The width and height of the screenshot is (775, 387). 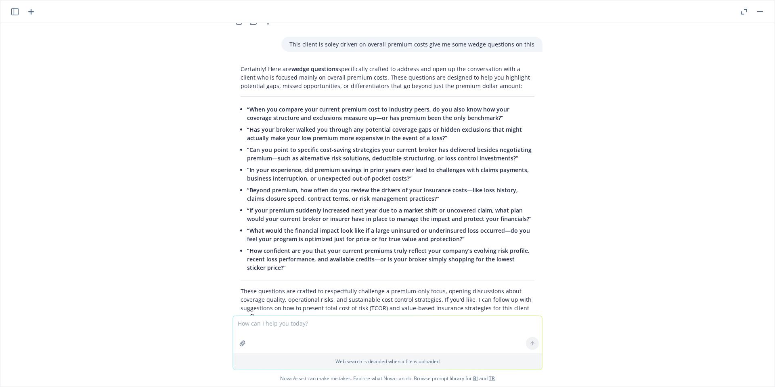 I want to click on span: Nova Assist can make mistakes. Explore what Nova can do: Browse prompt library for and, so click(x=388, y=378).